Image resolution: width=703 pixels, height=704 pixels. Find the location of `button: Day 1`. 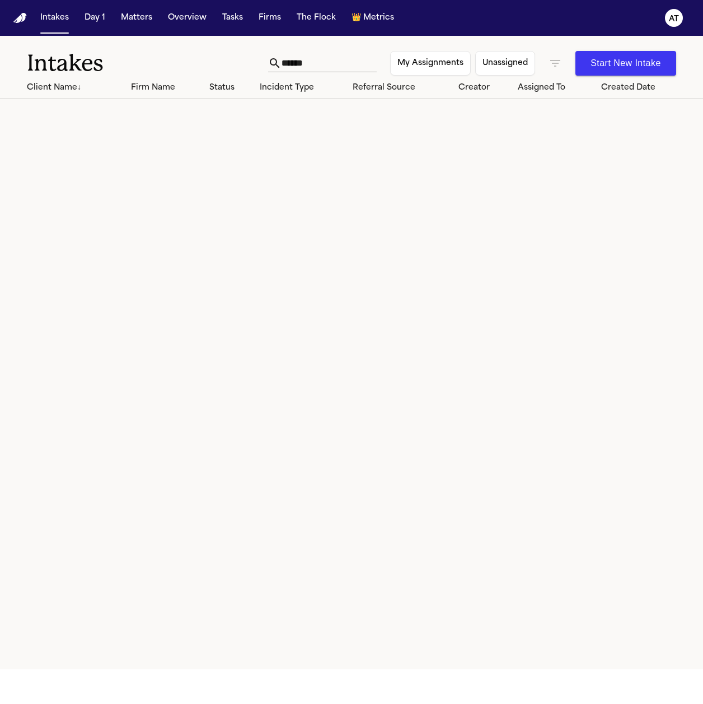

button: Day 1 is located at coordinates (95, 18).